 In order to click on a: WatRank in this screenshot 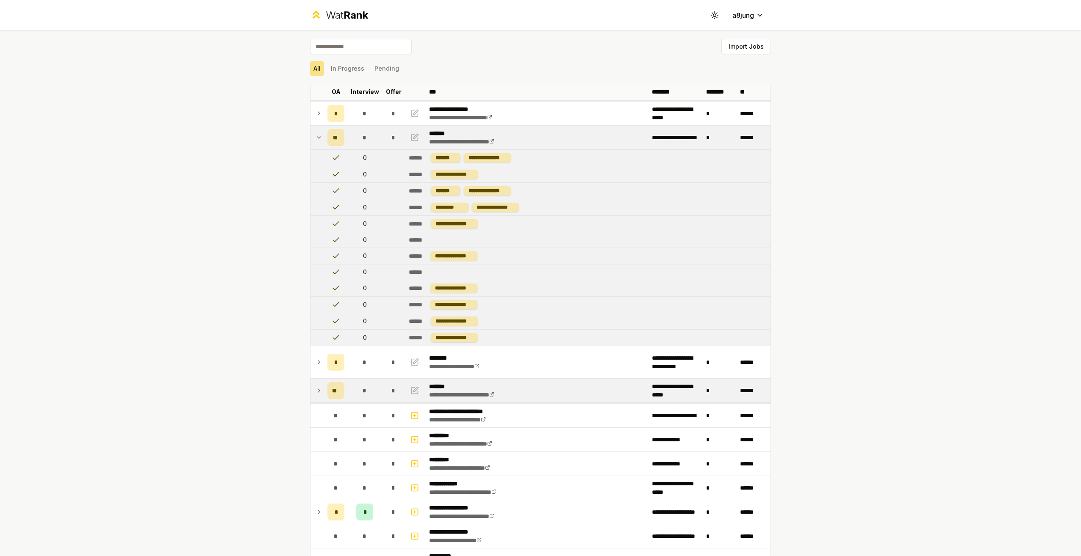, I will do `click(339, 15)`.